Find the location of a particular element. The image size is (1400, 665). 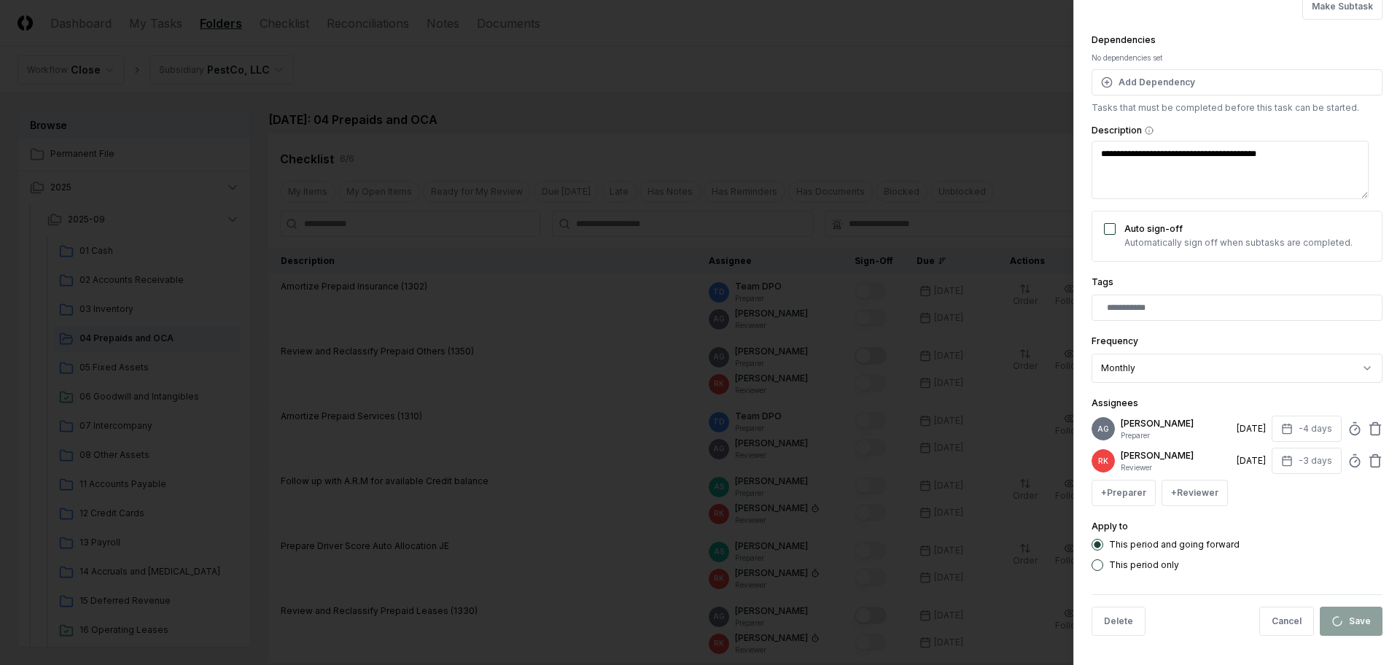

label: Dependencies is located at coordinates (1124, 39).